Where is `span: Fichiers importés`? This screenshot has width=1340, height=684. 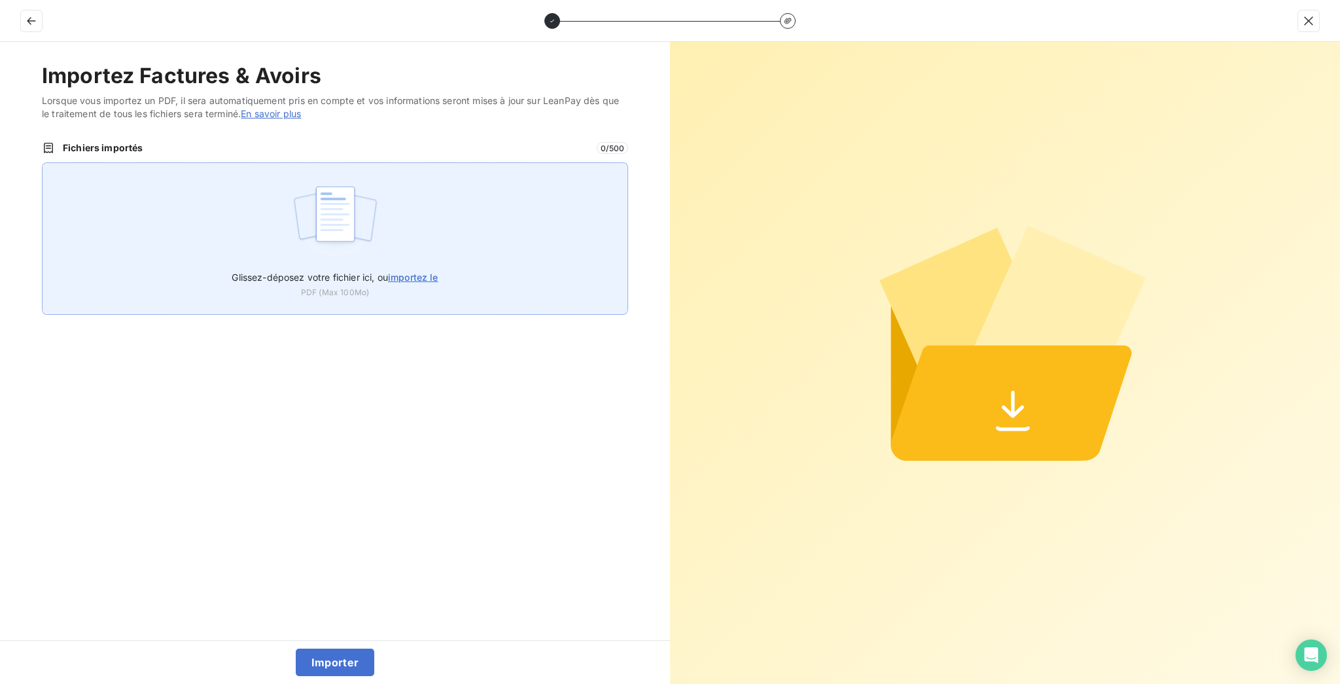
span: Fichiers importés is located at coordinates (326, 148).